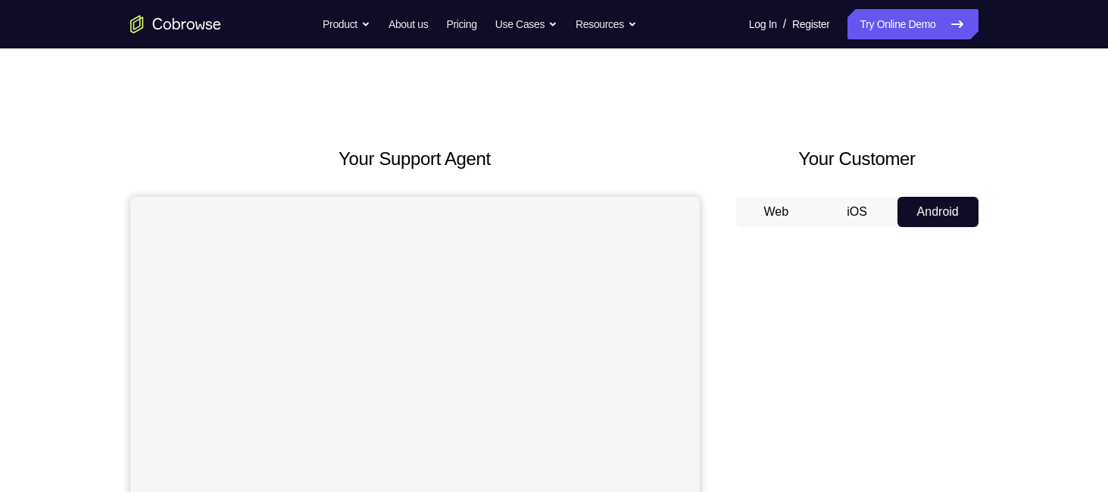 This screenshot has height=492, width=1108. What do you see at coordinates (526, 24) in the screenshot?
I see `button: Use Cases` at bounding box center [526, 24].